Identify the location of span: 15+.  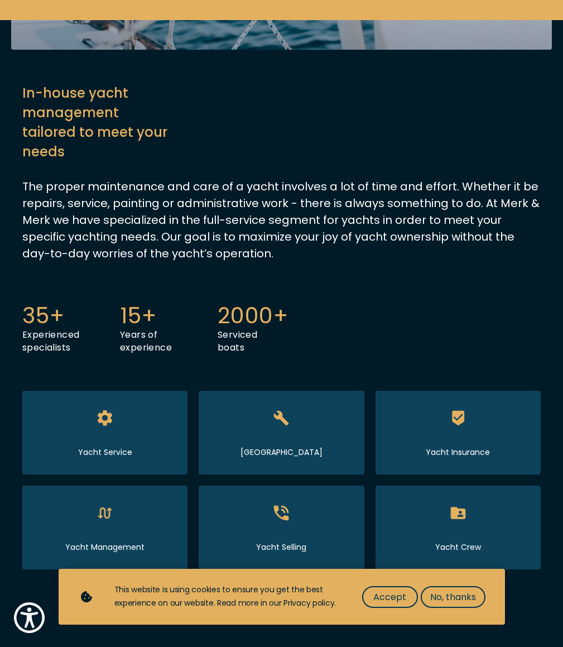
(148, 315).